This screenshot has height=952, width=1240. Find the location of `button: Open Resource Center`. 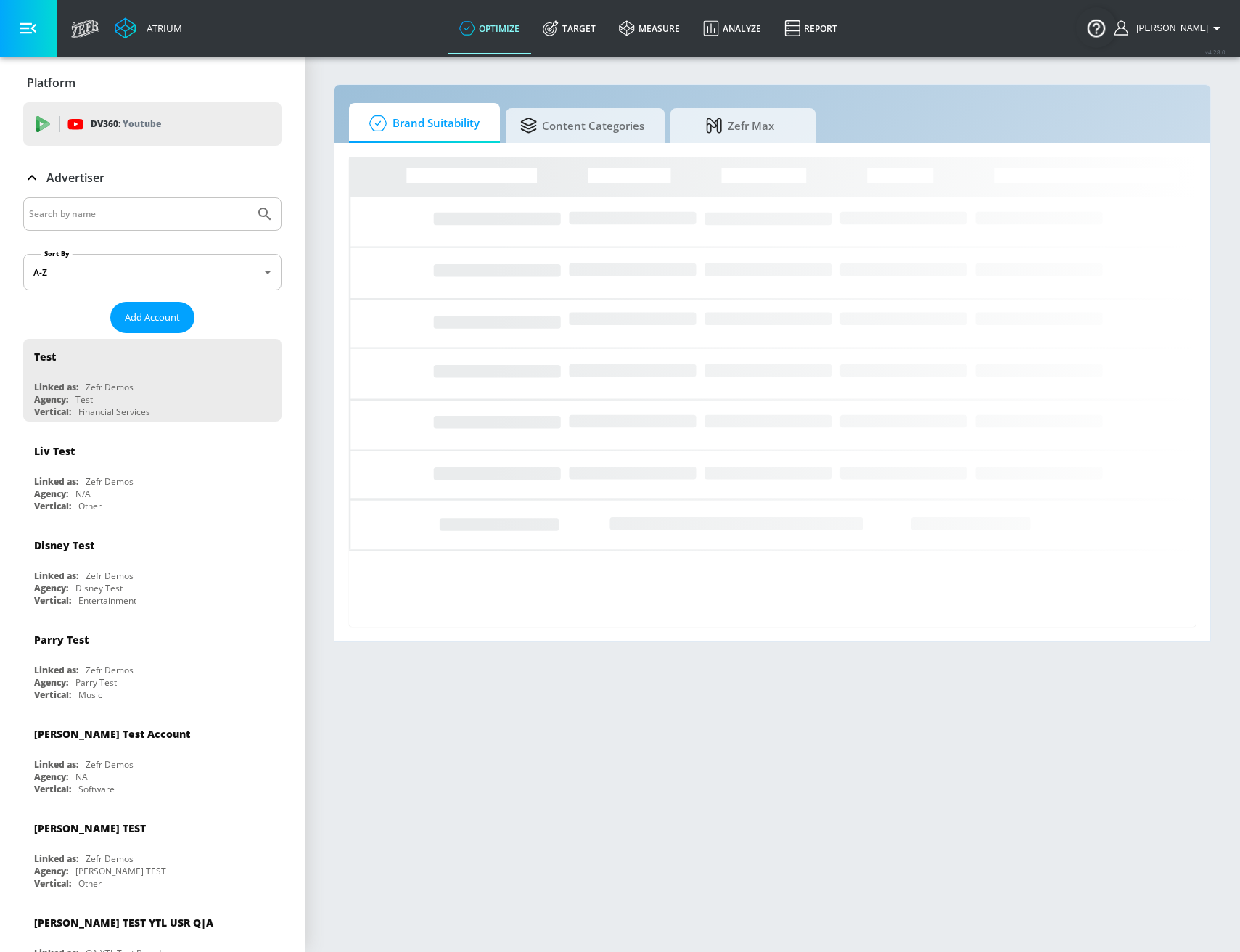

button: Open Resource Center is located at coordinates (1096, 28).